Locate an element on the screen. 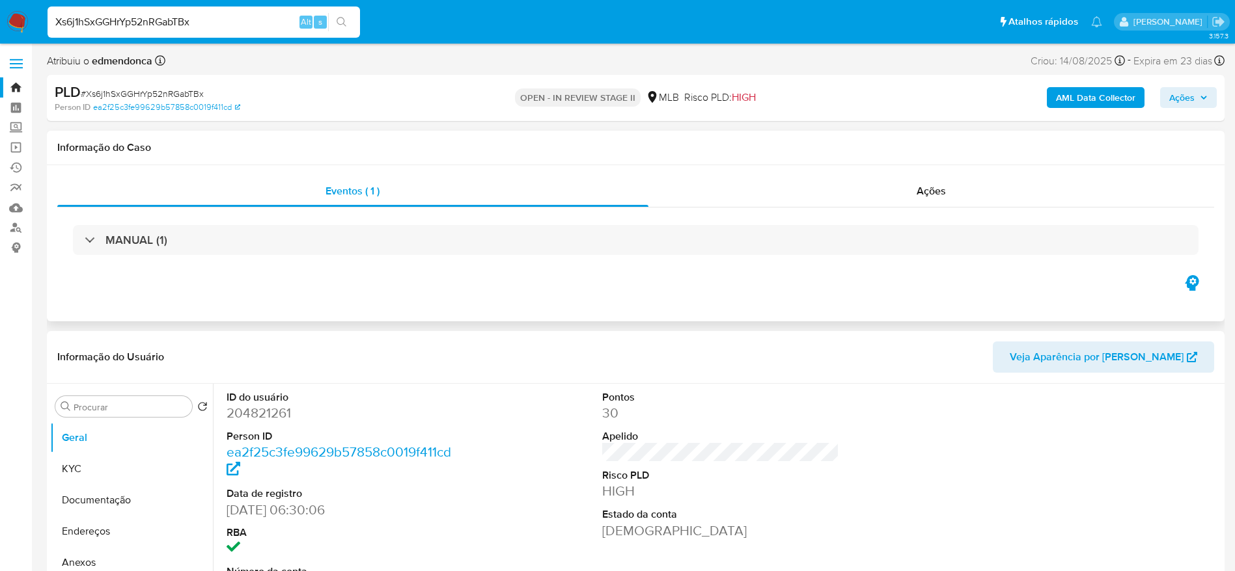  button: Ações is located at coordinates (1188, 98).